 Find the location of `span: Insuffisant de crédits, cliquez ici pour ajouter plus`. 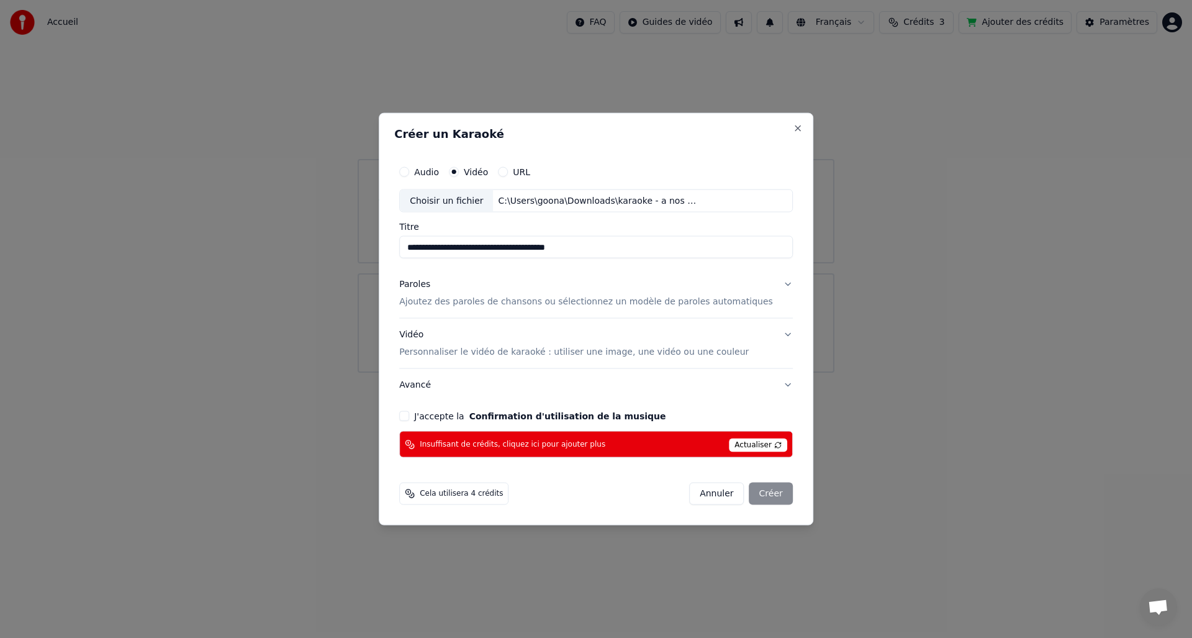

span: Insuffisant de crédits, cliquez ici pour ajouter plus is located at coordinates (512, 444).